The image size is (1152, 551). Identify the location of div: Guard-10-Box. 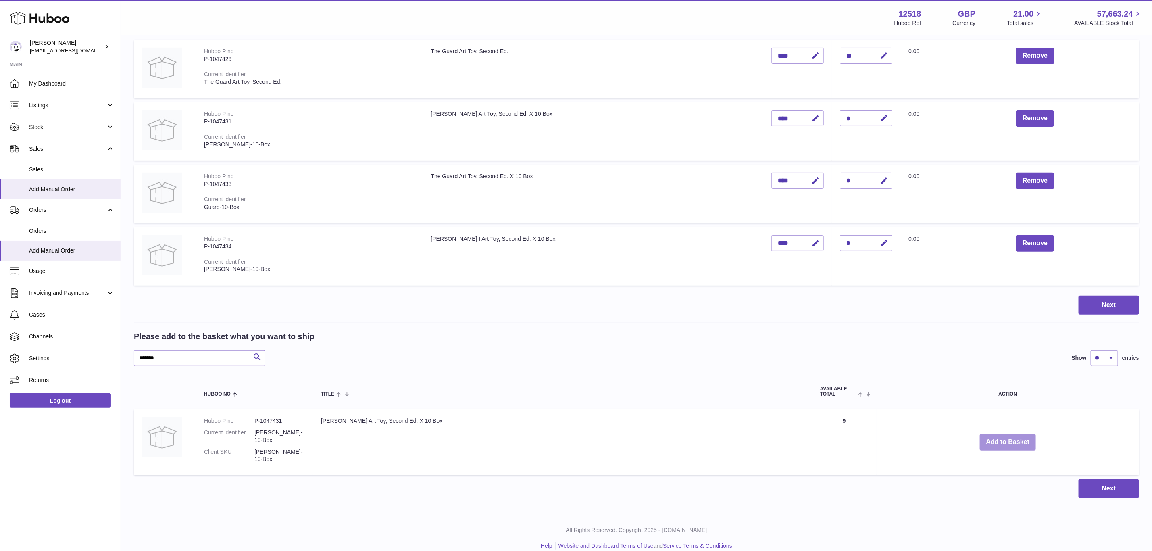
(309, 207).